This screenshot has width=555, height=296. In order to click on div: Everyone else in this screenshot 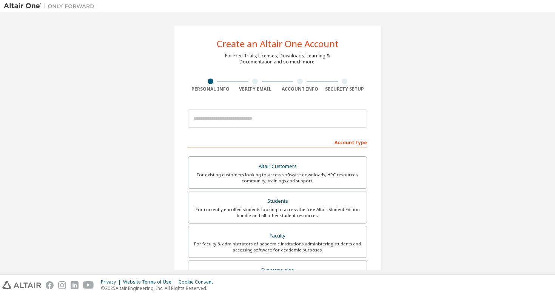, I will do `click(278, 271)`.